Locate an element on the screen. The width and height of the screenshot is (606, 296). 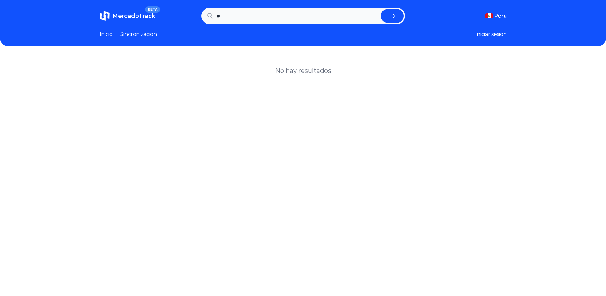
img: Peru is located at coordinates (489, 16).